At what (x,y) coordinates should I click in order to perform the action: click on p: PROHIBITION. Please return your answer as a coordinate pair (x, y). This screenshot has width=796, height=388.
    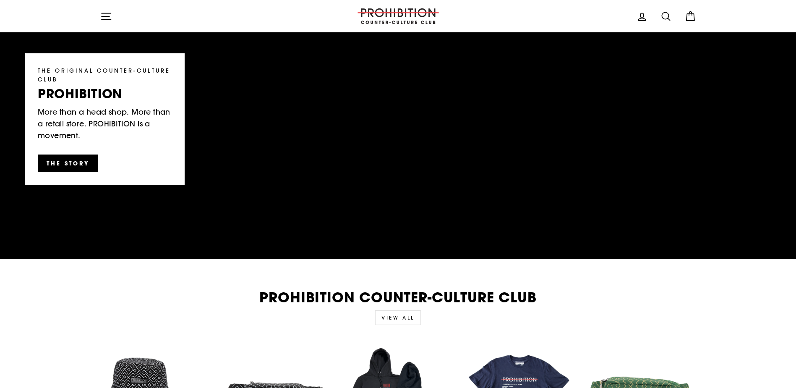
    Looking at the image, I should click on (105, 94).